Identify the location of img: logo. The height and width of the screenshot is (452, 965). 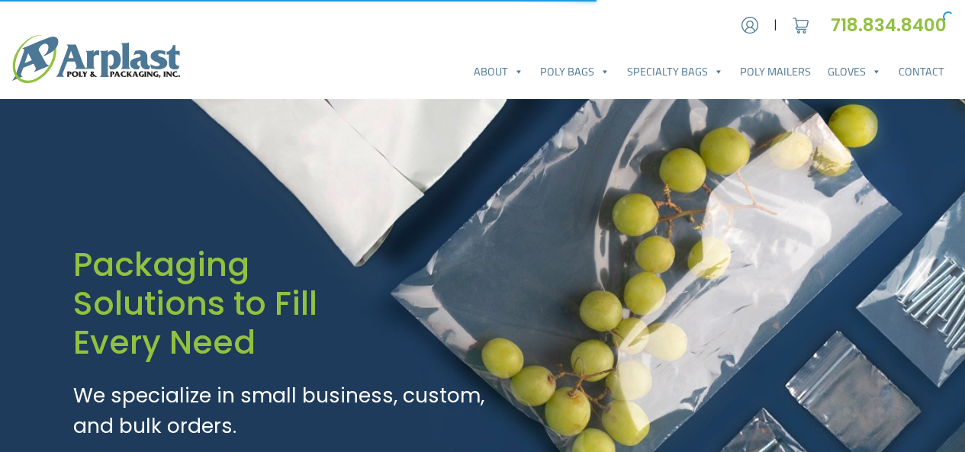
(96, 59).